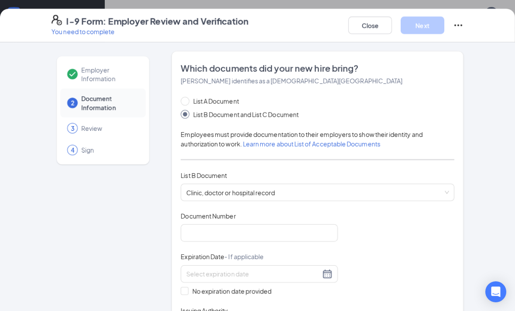  Describe the element at coordinates (244, 257) in the screenshot. I see `span: - If applicable` at that location.